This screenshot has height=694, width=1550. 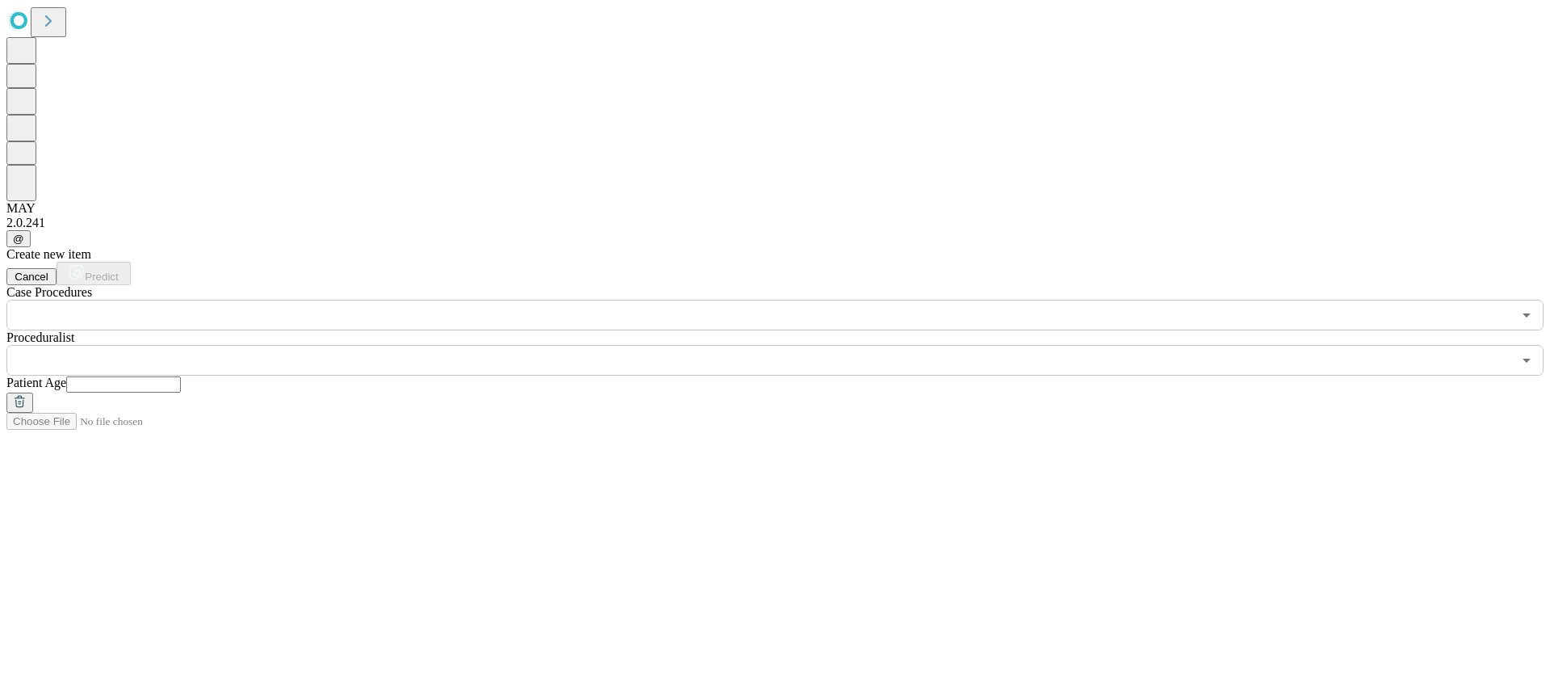 I want to click on span: Proceduralist, so click(x=40, y=337).